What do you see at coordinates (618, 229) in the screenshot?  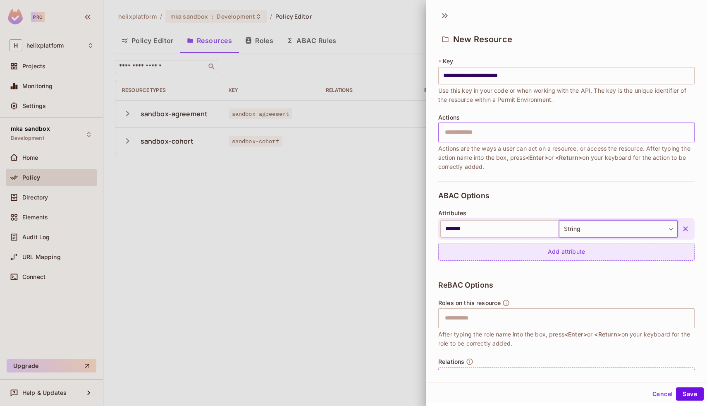 I see `div: String` at bounding box center [618, 229].